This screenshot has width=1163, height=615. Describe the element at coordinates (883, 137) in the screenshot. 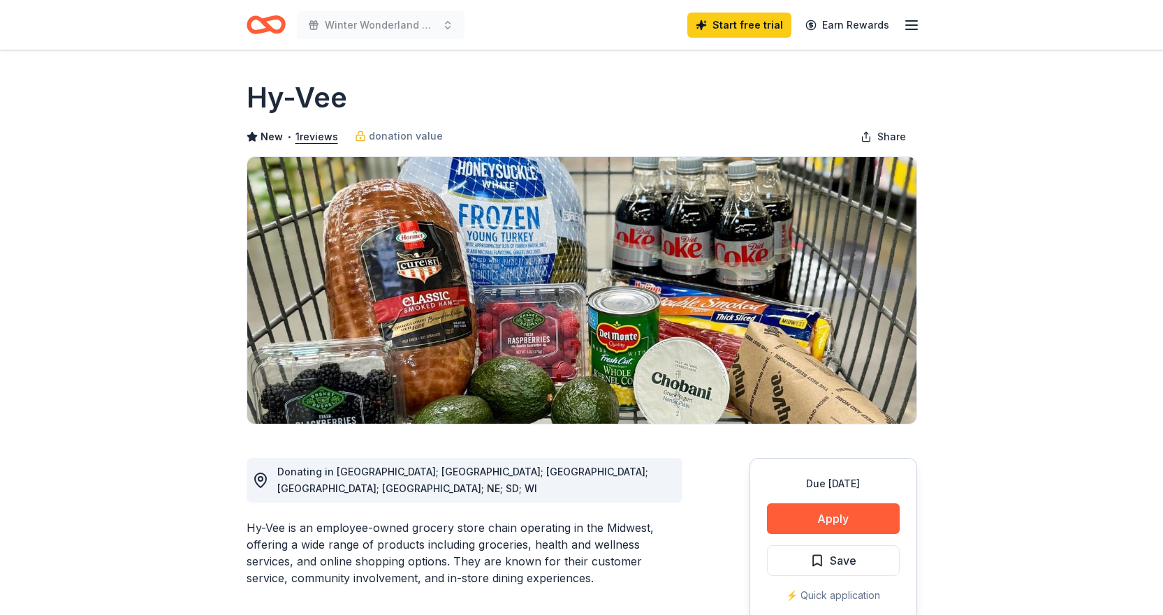

I see `button: Share` at that location.